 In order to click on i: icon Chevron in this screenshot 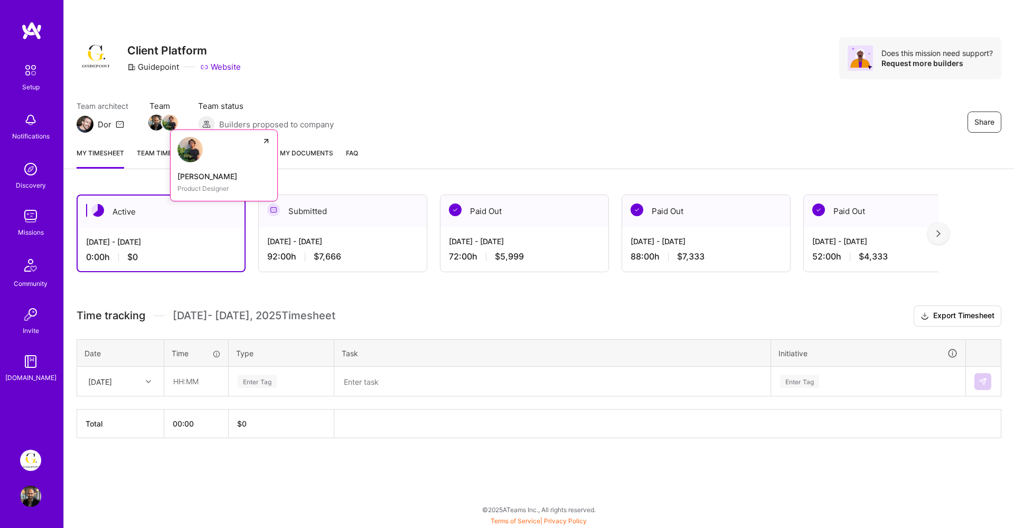, I will do `click(148, 381)`.